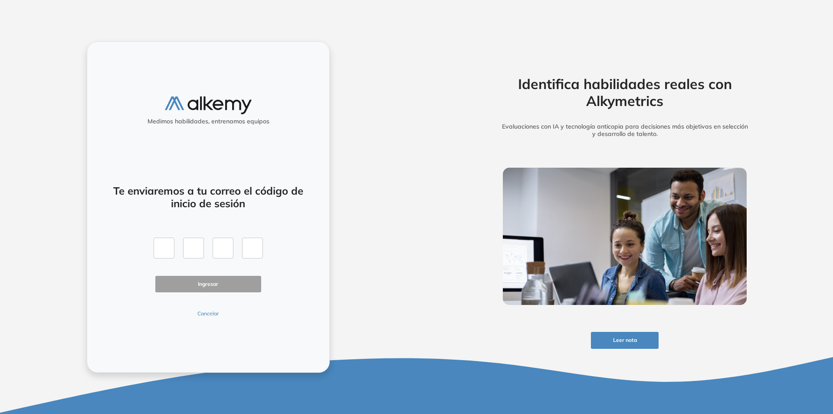 This screenshot has width=833, height=414. Describe the element at coordinates (208, 197) in the screenshot. I see `h4: Te enviaremos a tu correo el código de inicio de sesión` at that location.